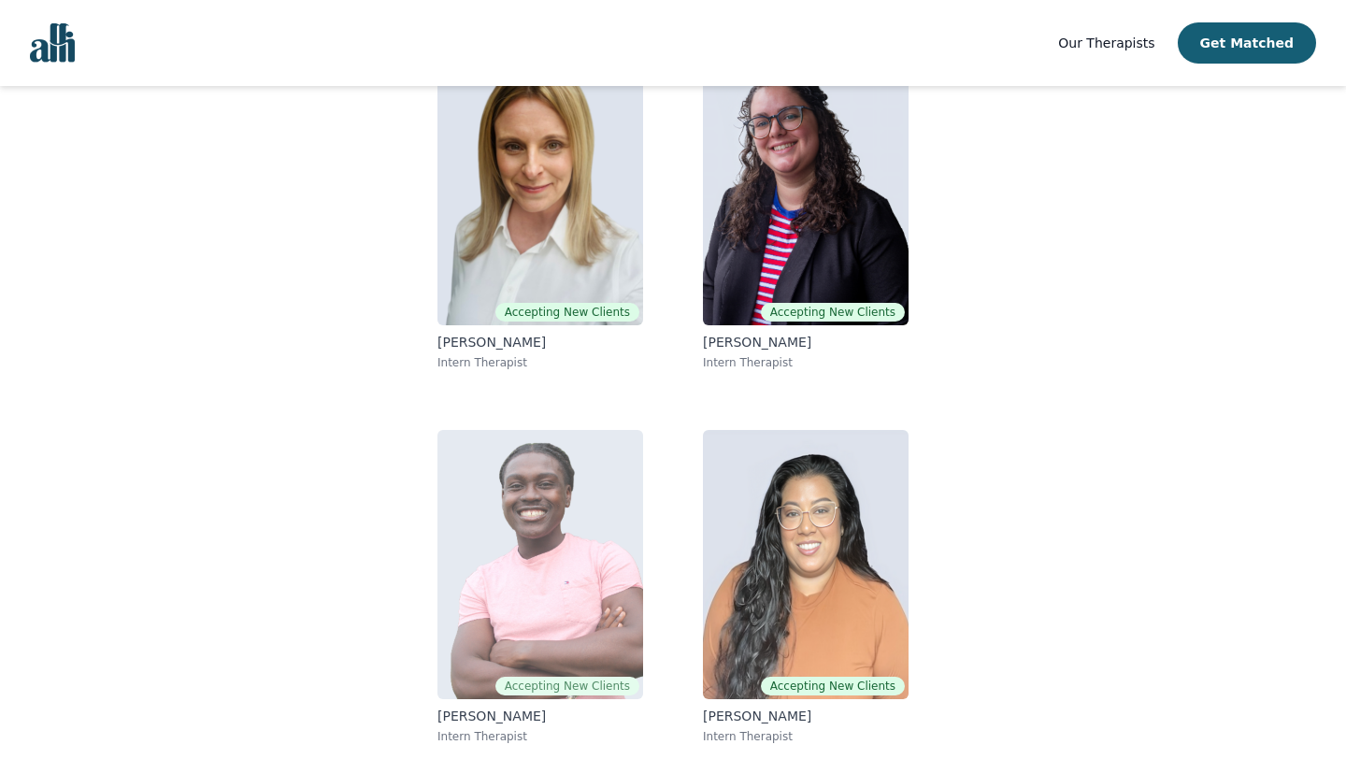 This screenshot has height=759, width=1346. What do you see at coordinates (806, 191) in the screenshot?
I see `img: Cayley Hanson` at bounding box center [806, 191].